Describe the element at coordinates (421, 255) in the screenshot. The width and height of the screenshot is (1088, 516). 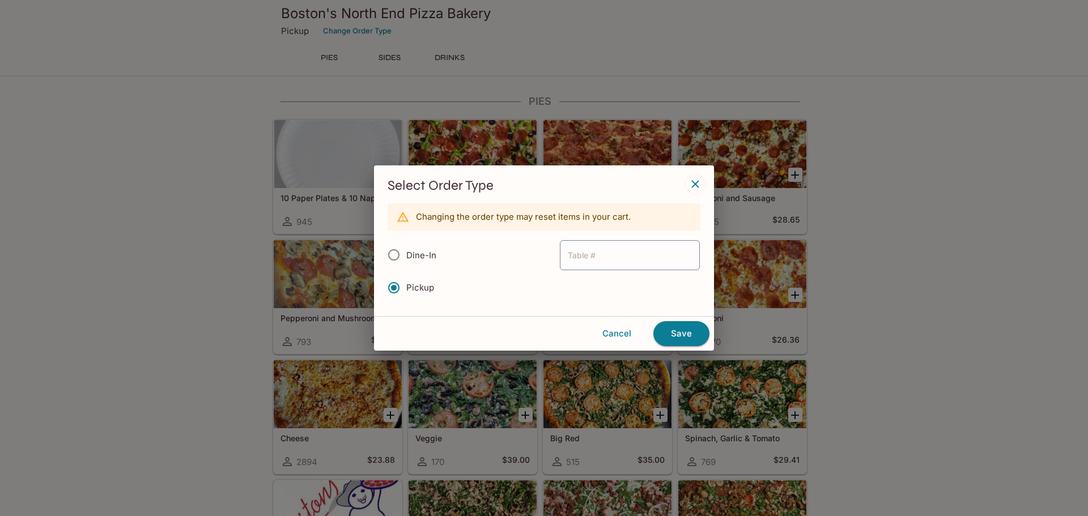
I see `span: Dine-In` at that location.